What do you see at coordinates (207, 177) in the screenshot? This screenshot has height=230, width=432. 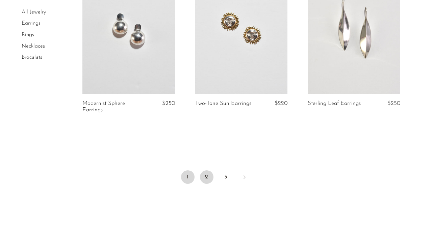 I see `a: 2` at bounding box center [207, 177].